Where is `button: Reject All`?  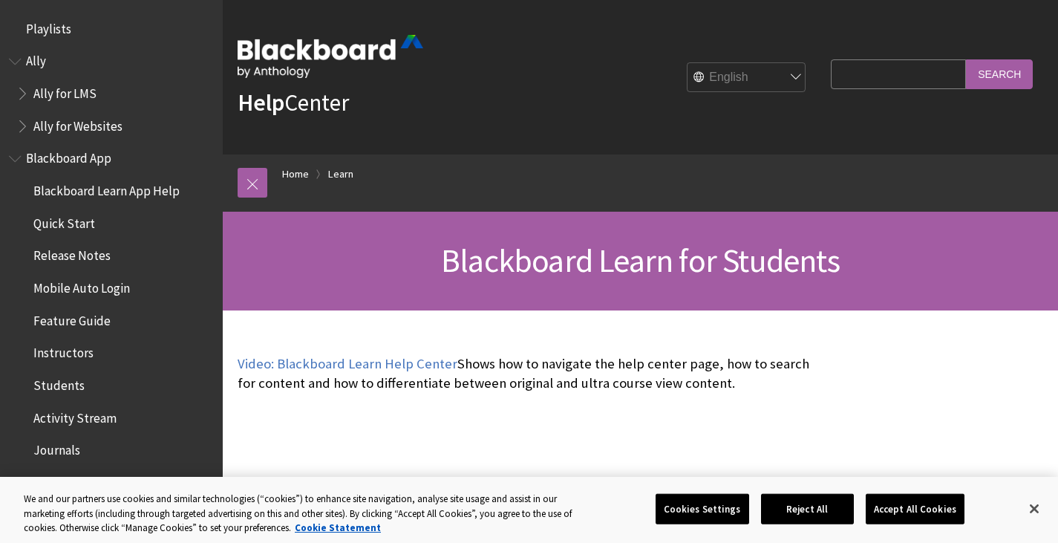
button: Reject All is located at coordinates (807, 509).